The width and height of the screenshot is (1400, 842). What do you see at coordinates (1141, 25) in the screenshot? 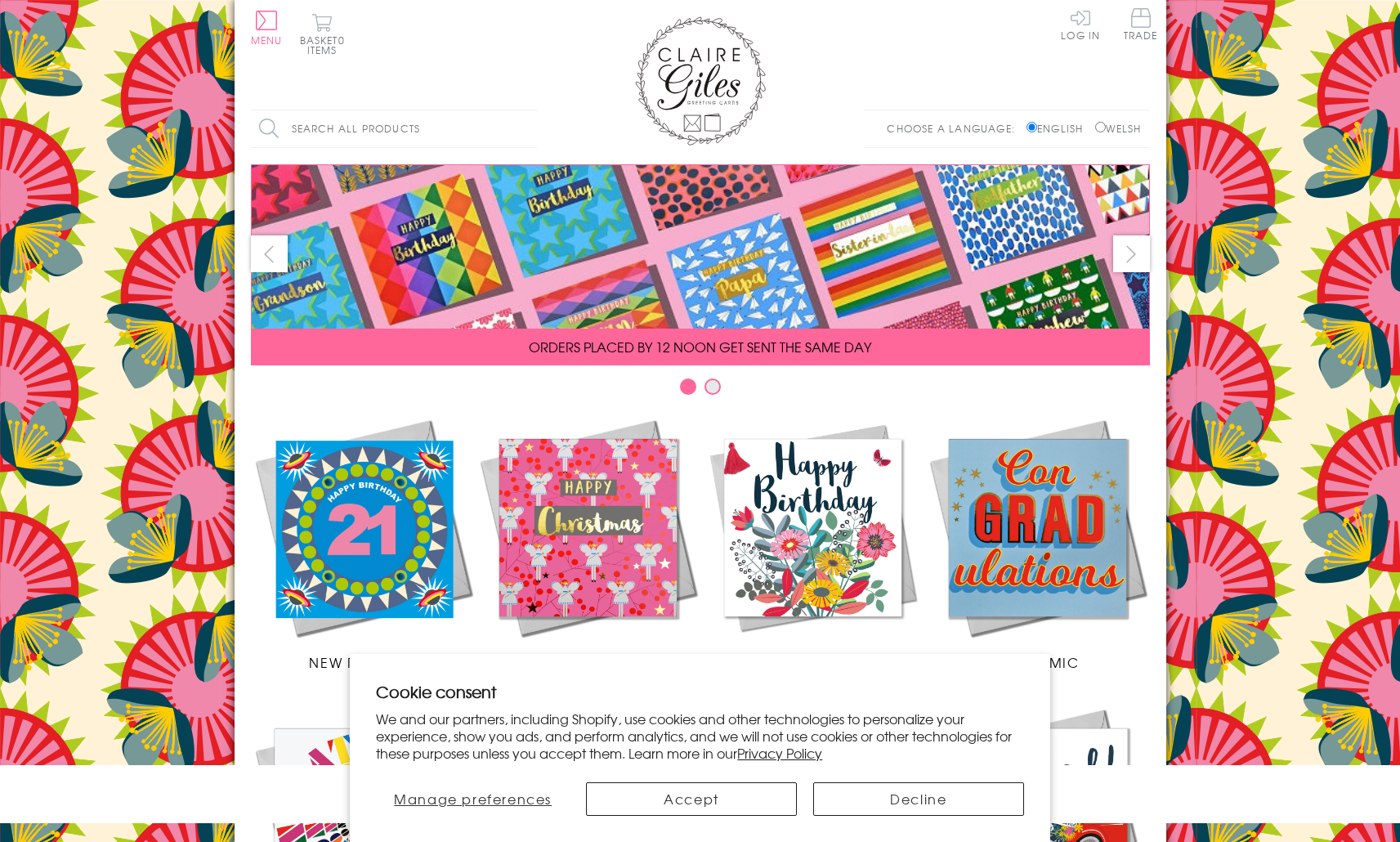
I see `a: Trade` at bounding box center [1141, 25].